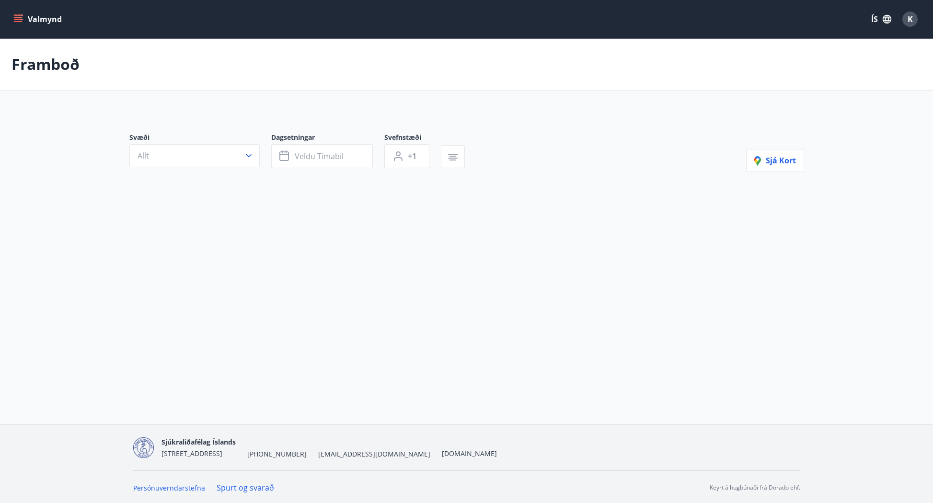  What do you see at coordinates (328, 138) in the screenshot?
I see `span: Dagsetningar` at bounding box center [328, 138].